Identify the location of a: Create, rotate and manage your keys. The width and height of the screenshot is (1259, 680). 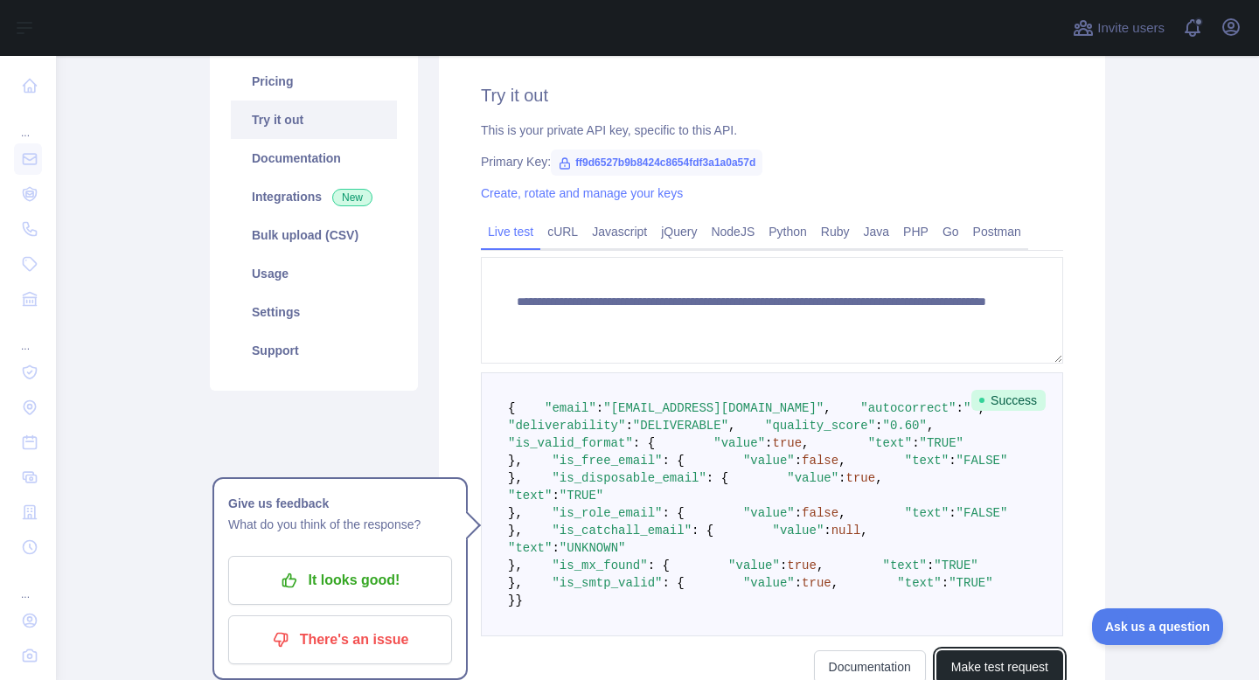
(581, 193).